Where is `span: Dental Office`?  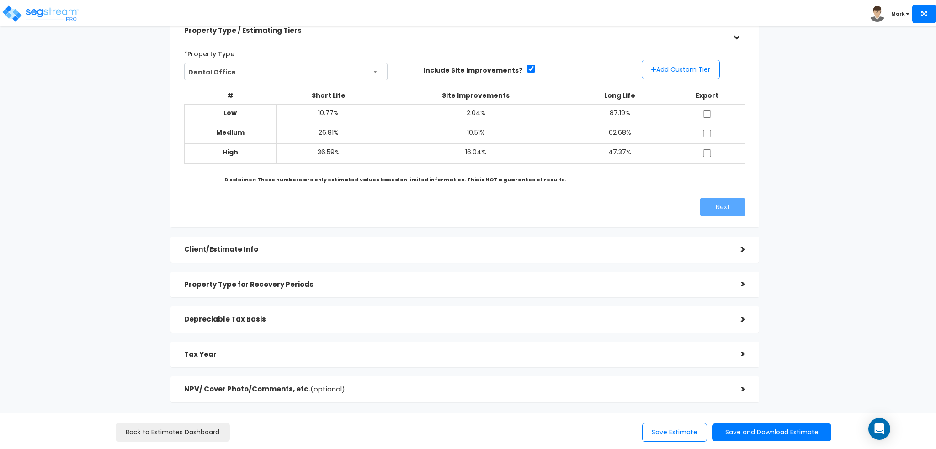
span: Dental Office is located at coordinates (286, 72).